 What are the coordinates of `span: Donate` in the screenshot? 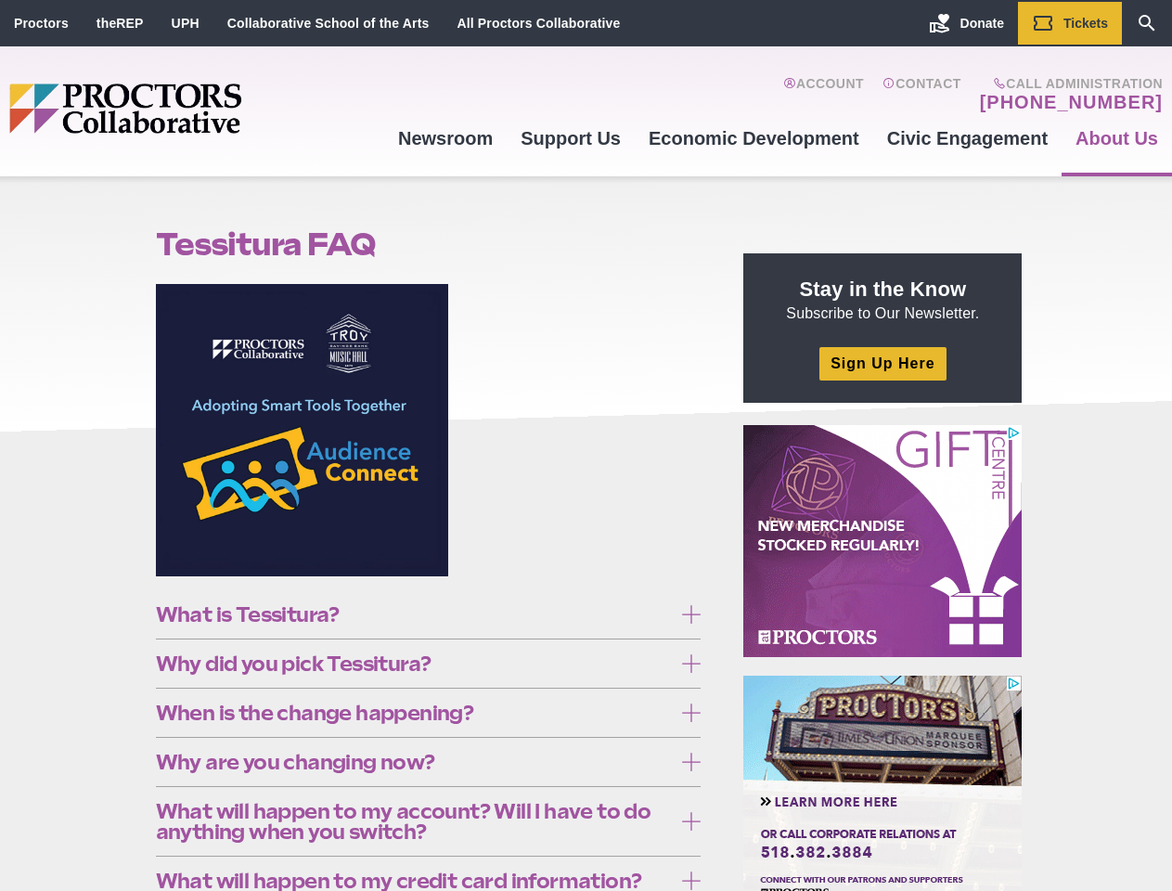 It's located at (982, 23).